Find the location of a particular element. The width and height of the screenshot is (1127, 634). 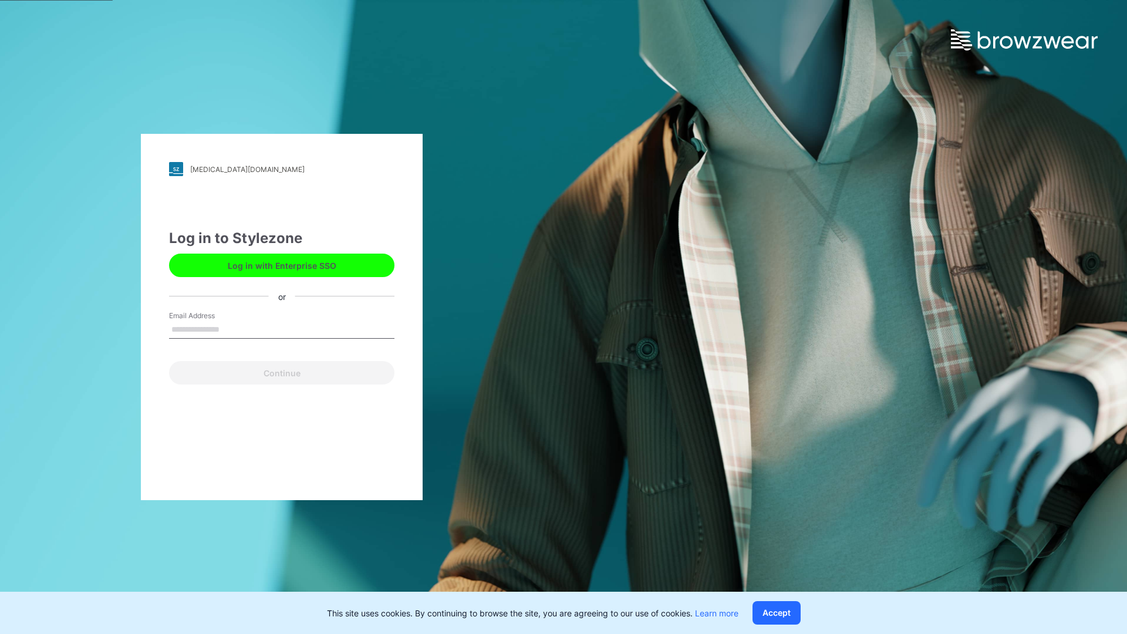

label: Email Address is located at coordinates (210, 316).